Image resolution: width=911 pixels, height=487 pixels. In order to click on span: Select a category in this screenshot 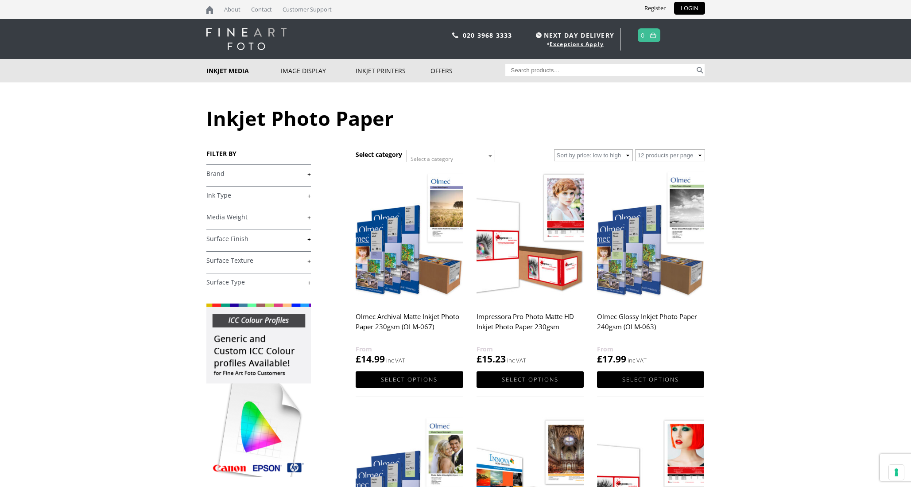, I will do `click(432, 159)`.